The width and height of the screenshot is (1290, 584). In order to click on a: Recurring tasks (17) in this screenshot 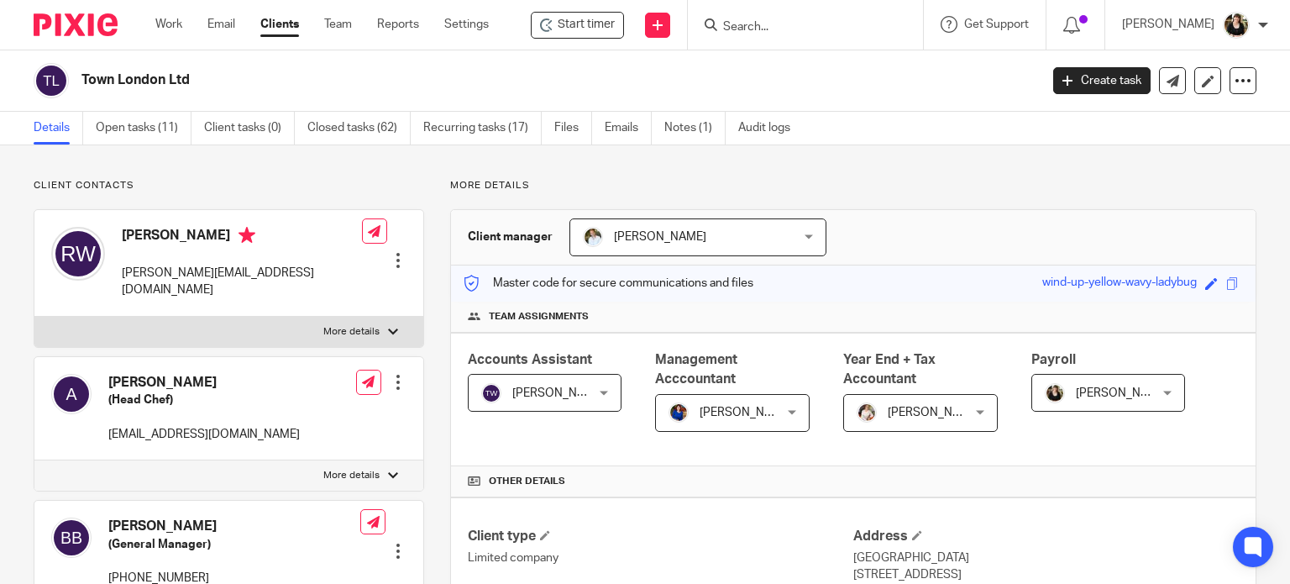, I will do `click(482, 128)`.